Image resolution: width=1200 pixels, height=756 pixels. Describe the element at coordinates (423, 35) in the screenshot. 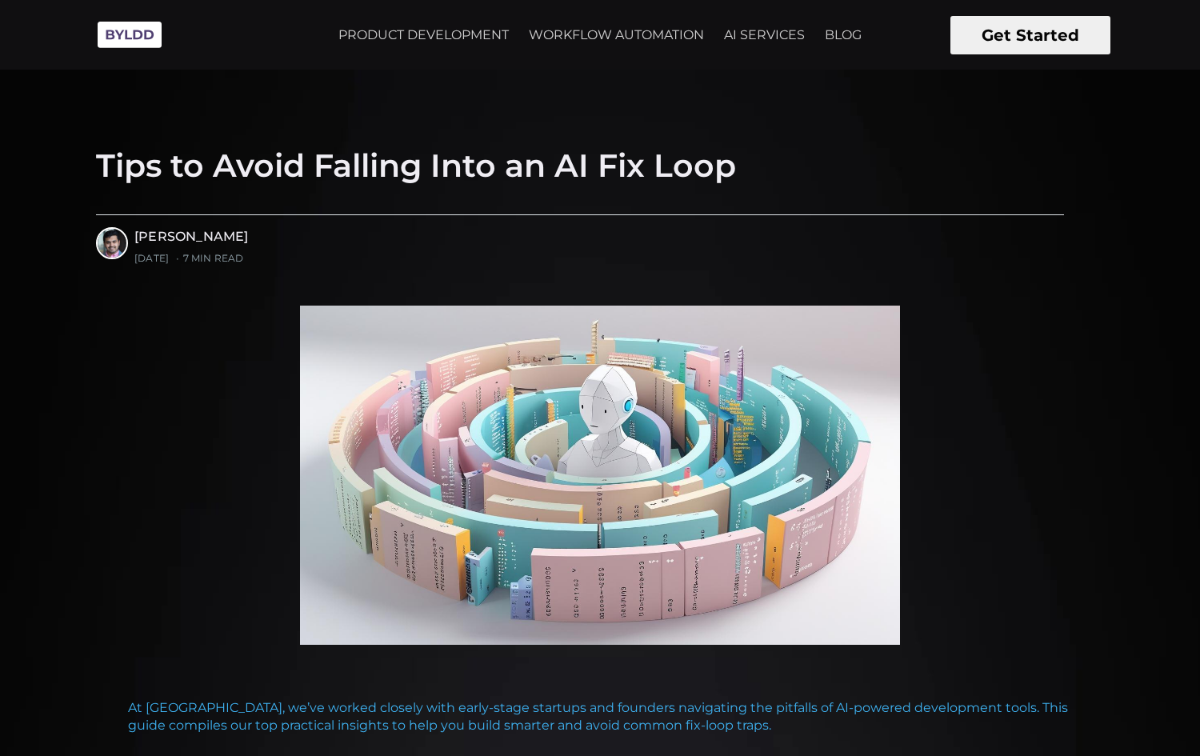

I see `a: PRODUCT DEVELOPMENT` at that location.